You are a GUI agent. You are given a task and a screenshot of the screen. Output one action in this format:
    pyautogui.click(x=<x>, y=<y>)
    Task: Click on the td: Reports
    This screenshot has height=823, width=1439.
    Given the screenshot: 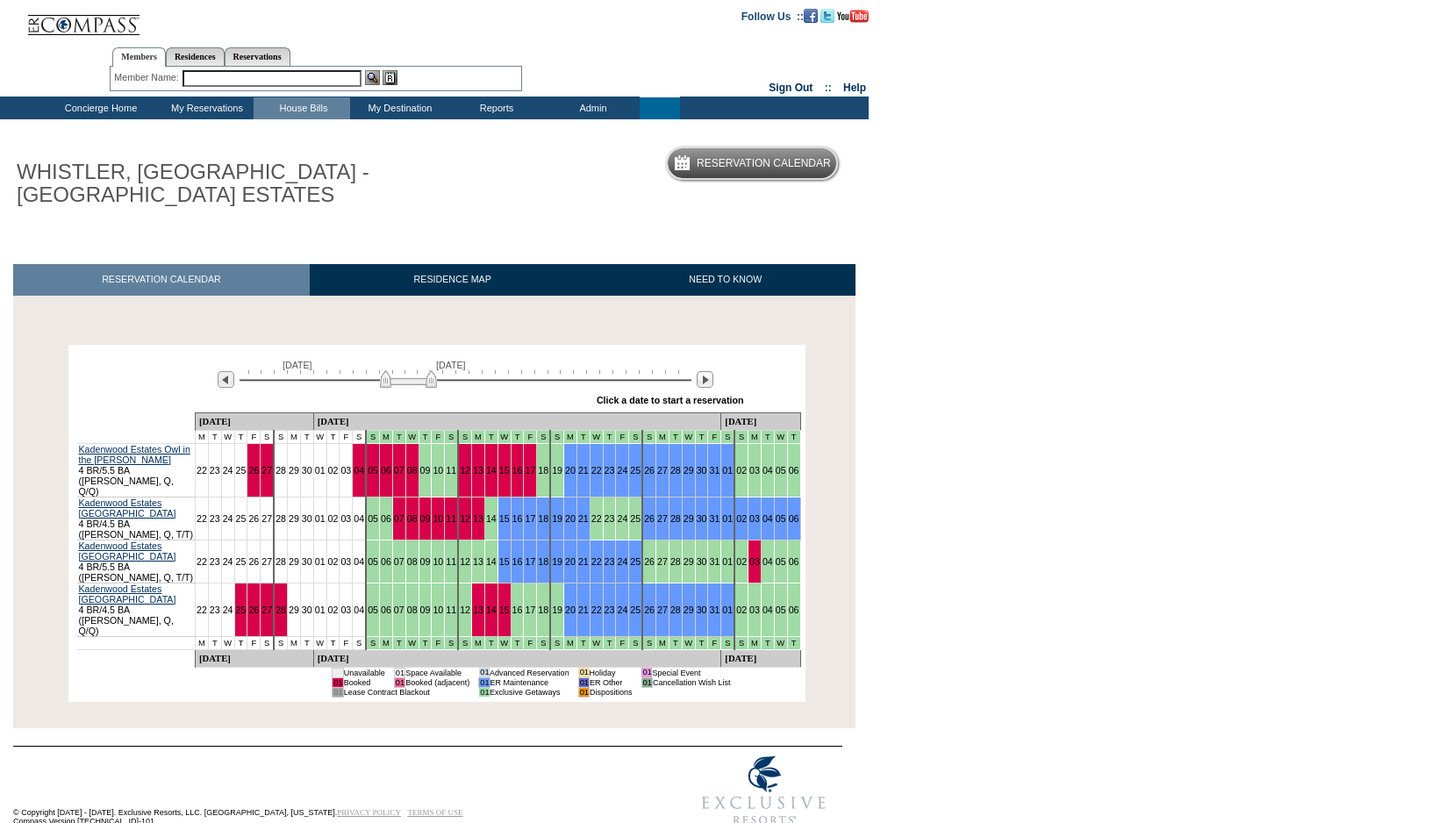 What is the action you would take?
    pyautogui.click(x=495, y=108)
    